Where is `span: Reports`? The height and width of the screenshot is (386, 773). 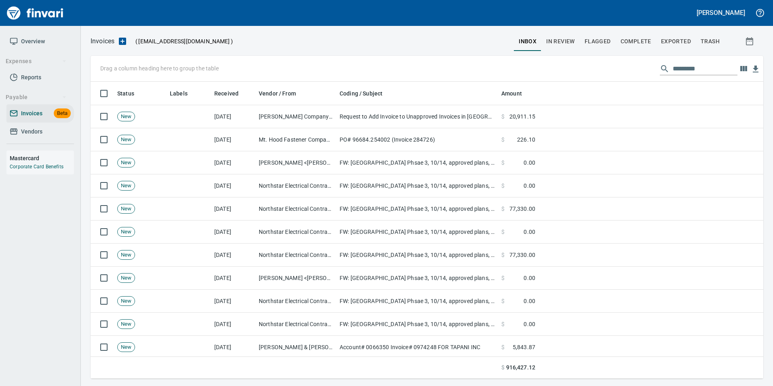 span: Reports is located at coordinates (31, 77).